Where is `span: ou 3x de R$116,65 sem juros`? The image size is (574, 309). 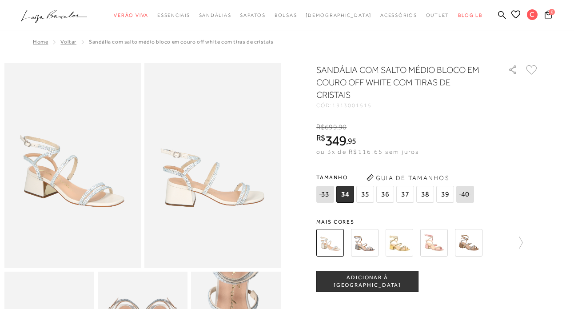 span: ou 3x de R$116,65 sem juros is located at coordinates (368, 152).